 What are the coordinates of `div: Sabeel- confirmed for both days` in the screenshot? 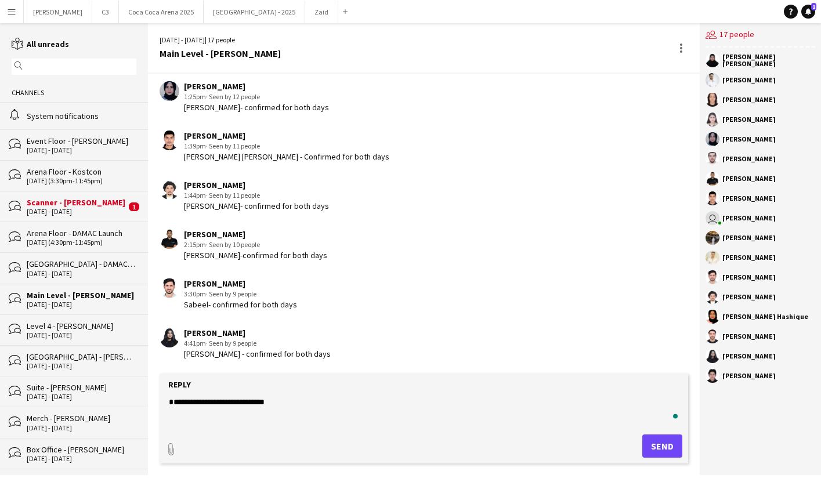 It's located at (240, 305).